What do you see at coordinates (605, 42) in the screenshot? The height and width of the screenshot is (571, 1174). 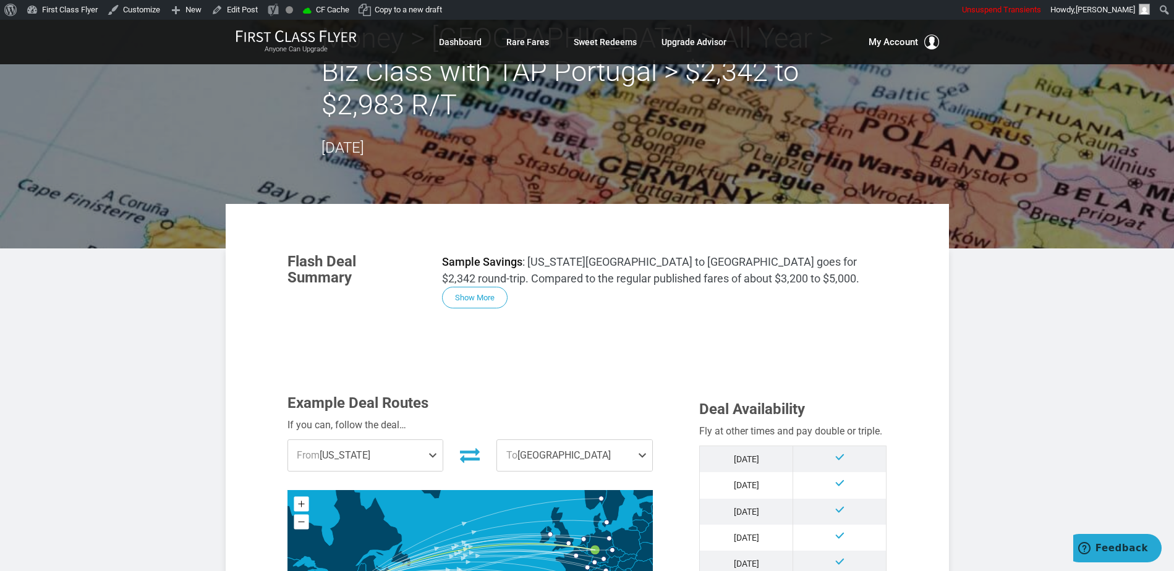 I see `a: Sweet Redeems` at bounding box center [605, 42].